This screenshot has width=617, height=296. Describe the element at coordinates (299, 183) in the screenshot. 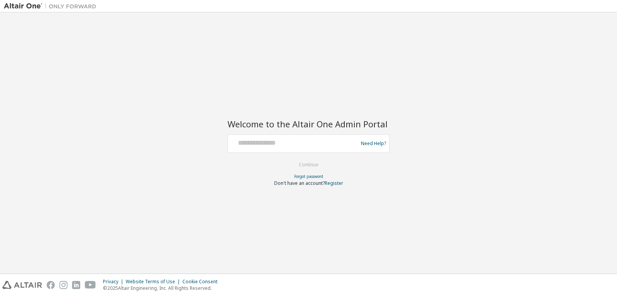

I see `span: Don't have an account?` at that location.